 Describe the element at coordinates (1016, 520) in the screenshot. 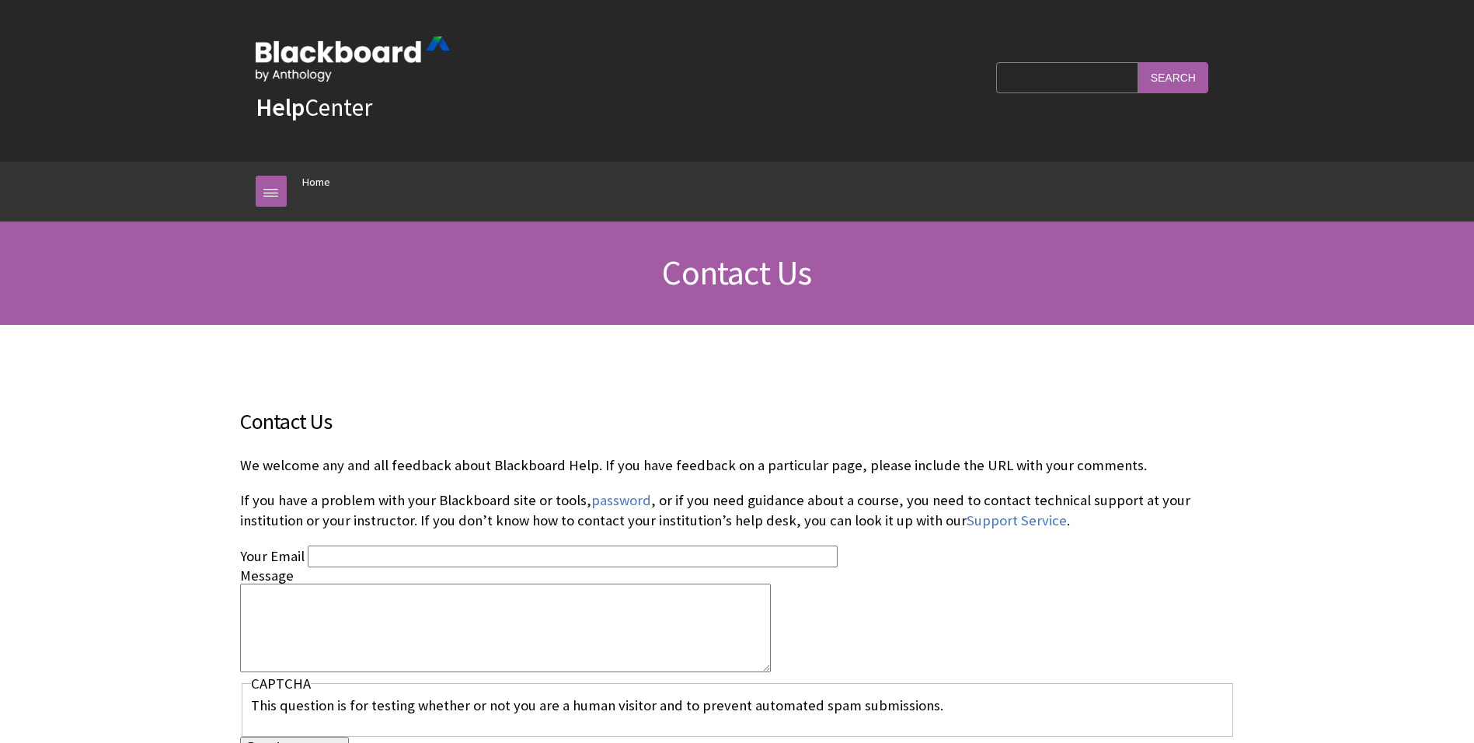

I see `a: Support Service` at that location.